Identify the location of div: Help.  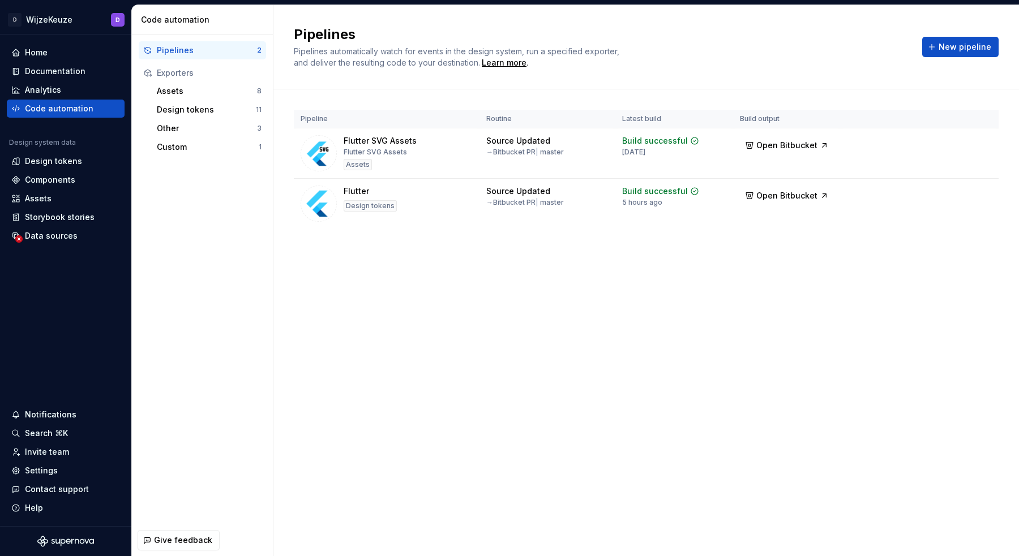
(34, 508).